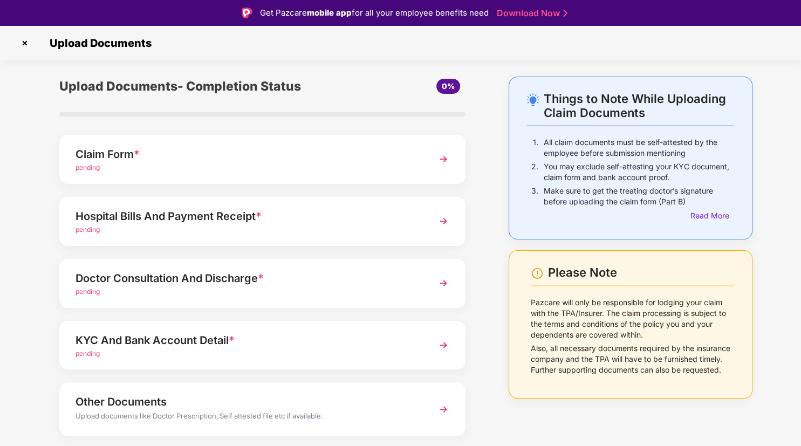  Describe the element at coordinates (632, 359) in the screenshot. I see `p: Also, all necessary documents required by the insurance company and the TPA will have to be furni...` at that location.